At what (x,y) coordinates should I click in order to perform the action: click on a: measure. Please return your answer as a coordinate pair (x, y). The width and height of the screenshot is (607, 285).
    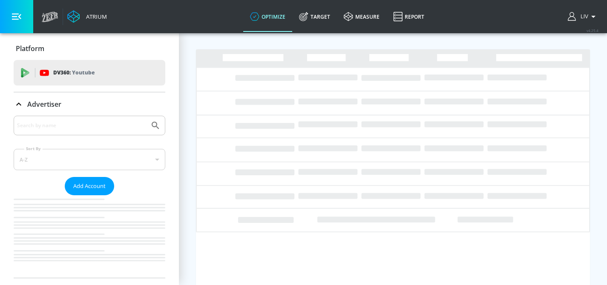
    Looking at the image, I should click on (362, 17).